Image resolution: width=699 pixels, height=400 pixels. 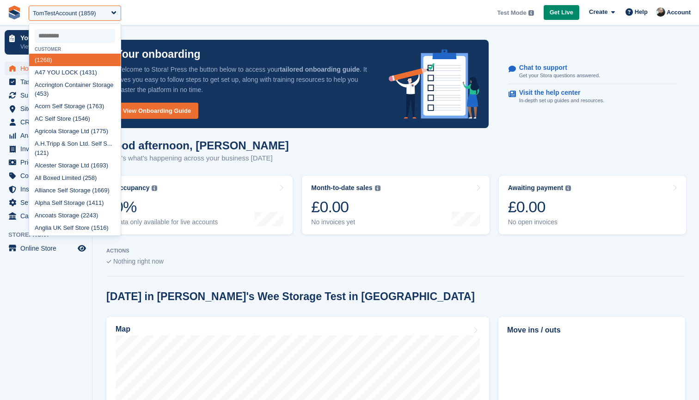 I want to click on div: No invoices yet, so click(x=345, y=222).